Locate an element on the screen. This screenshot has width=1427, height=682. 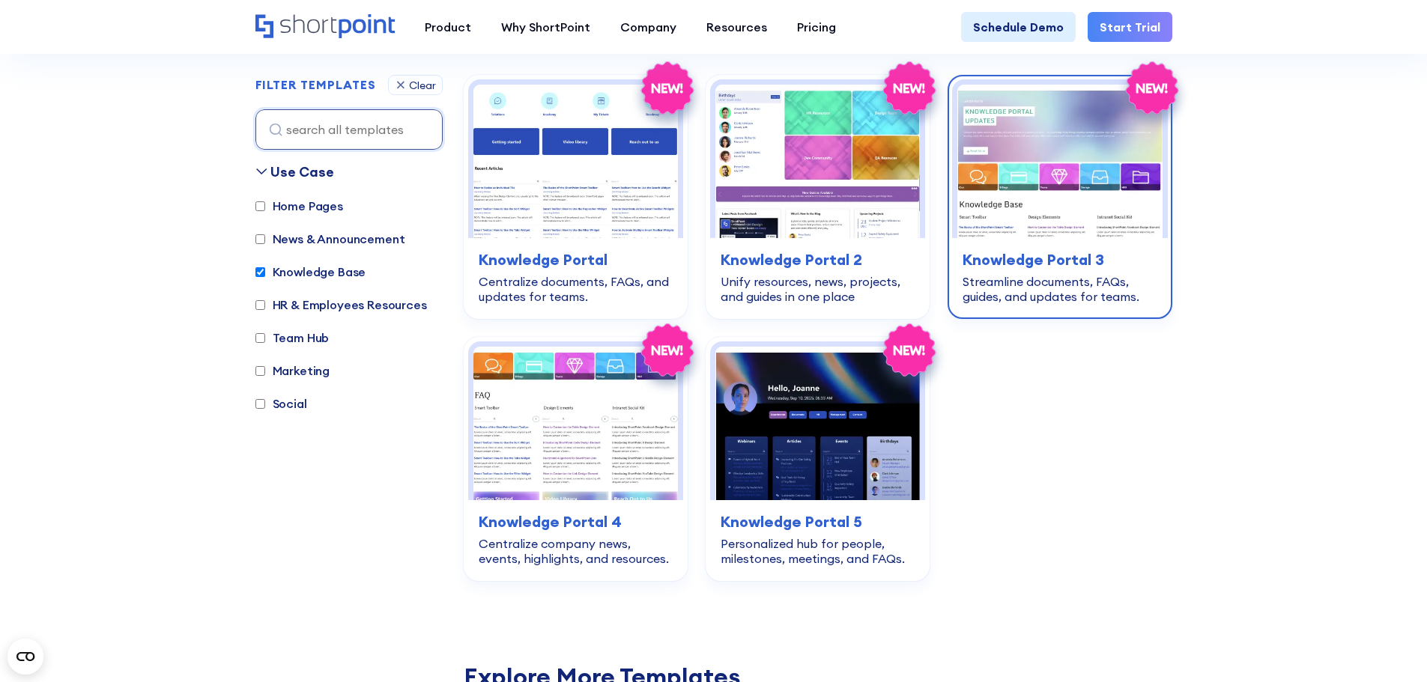
img: Knowledge Portal 2 – SharePoint IT knowledge base Template: Unify resources, news, projects, and ... is located at coordinates (817, 161).